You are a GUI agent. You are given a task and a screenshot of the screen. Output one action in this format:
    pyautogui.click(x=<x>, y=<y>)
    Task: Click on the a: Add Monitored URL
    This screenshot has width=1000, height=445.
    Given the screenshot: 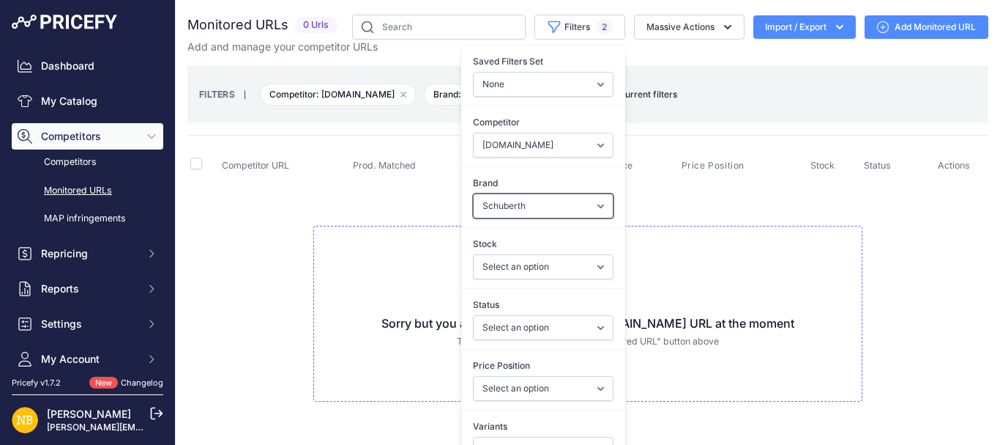 What is the action you would take?
    pyautogui.click(x=926, y=27)
    